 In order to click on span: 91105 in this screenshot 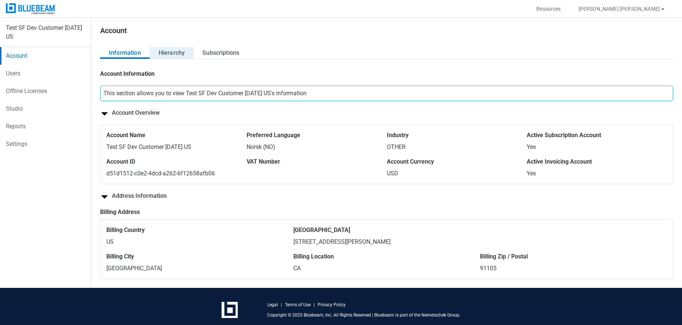, I will do `click(488, 268)`.